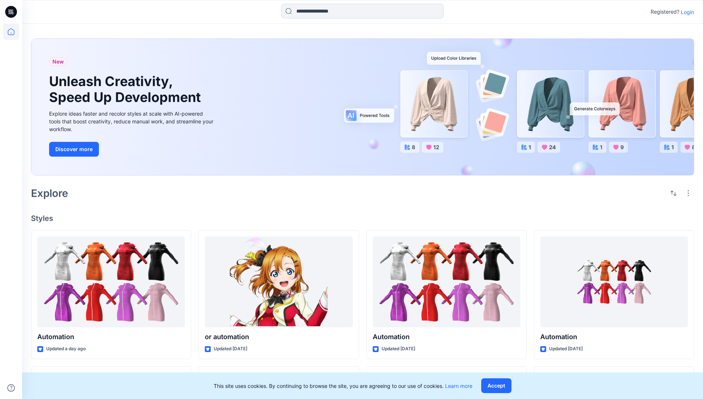 This screenshot has height=399, width=703. I want to click on a: or automation, so click(279, 282).